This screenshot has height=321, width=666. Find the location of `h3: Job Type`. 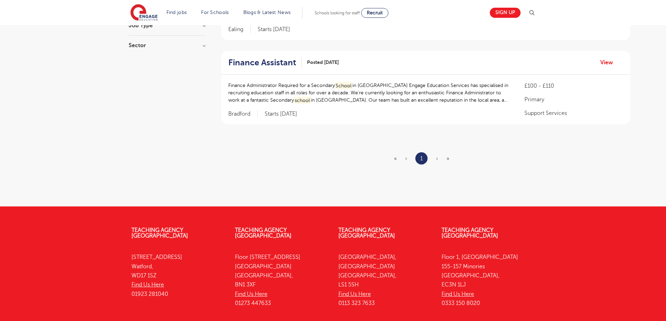

h3: Job Type is located at coordinates (167, 26).